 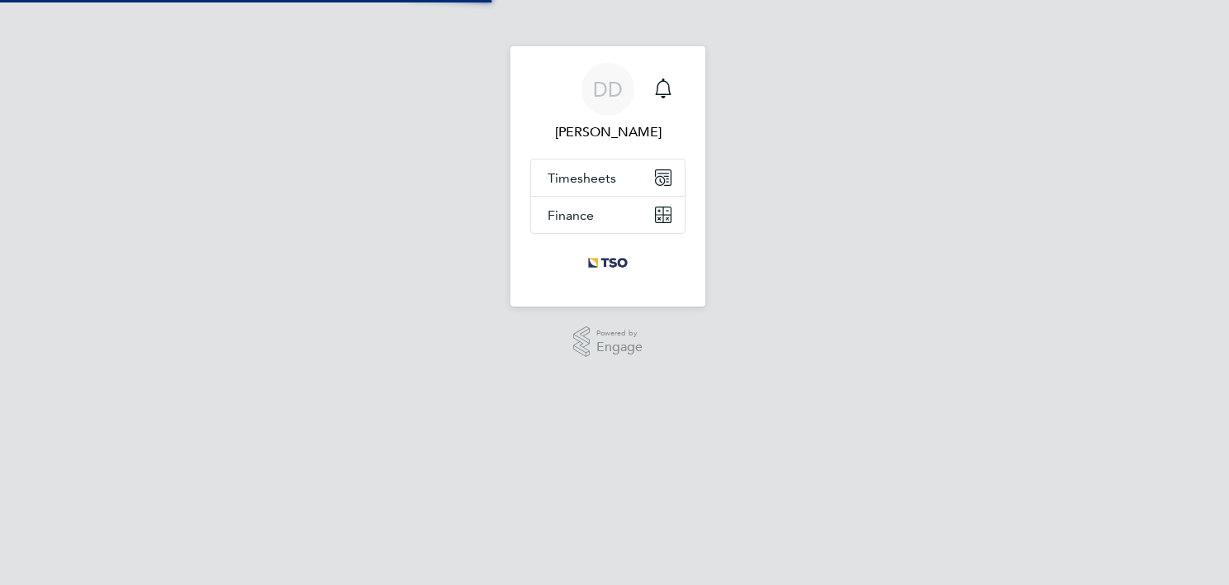 I want to click on span: DD, so click(x=608, y=89).